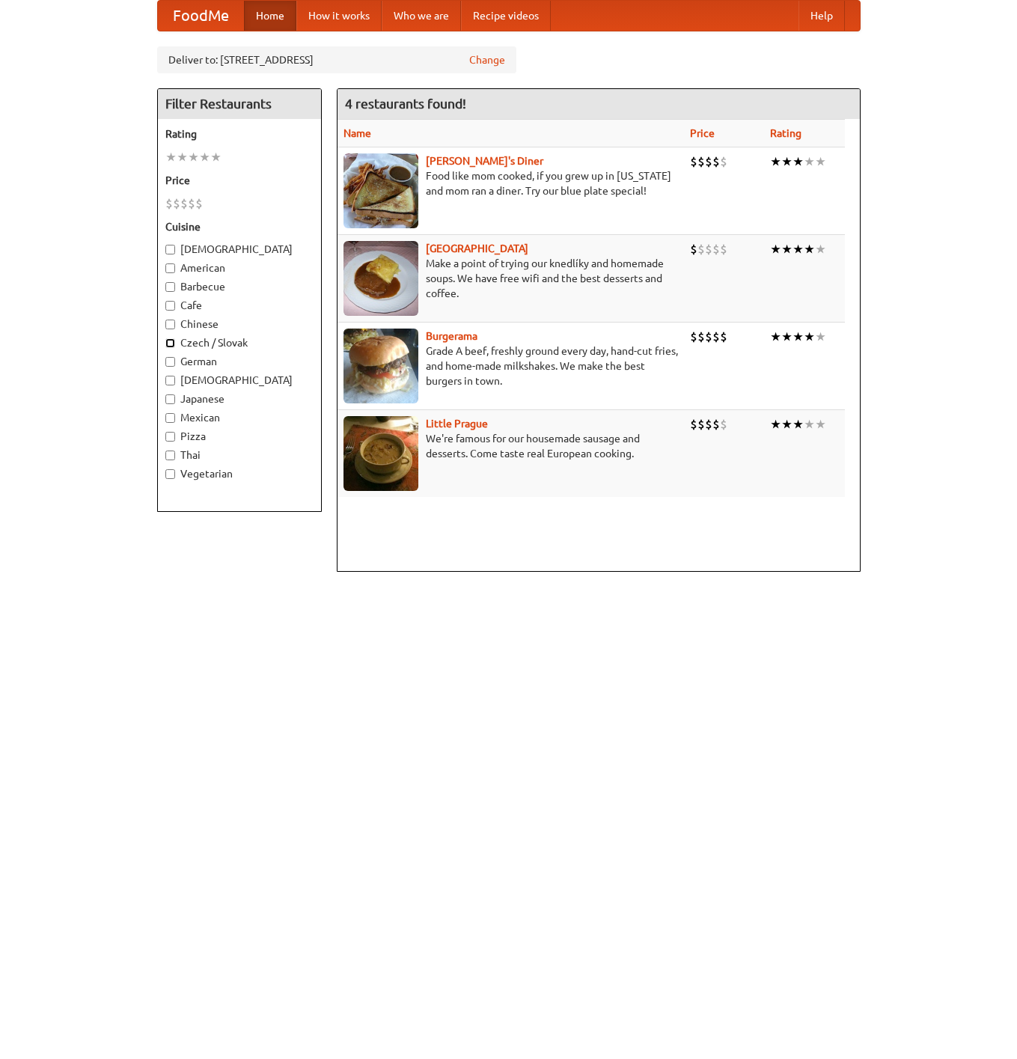  I want to click on img: czechpoint.jpg, so click(381, 278).